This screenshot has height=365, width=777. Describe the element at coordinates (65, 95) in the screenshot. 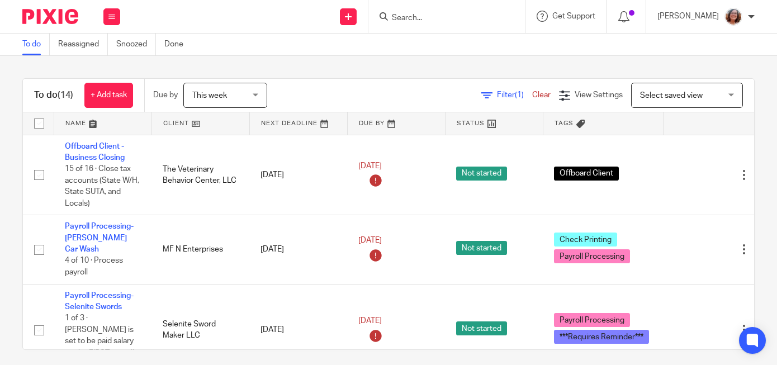

I see `span: (14)` at that location.